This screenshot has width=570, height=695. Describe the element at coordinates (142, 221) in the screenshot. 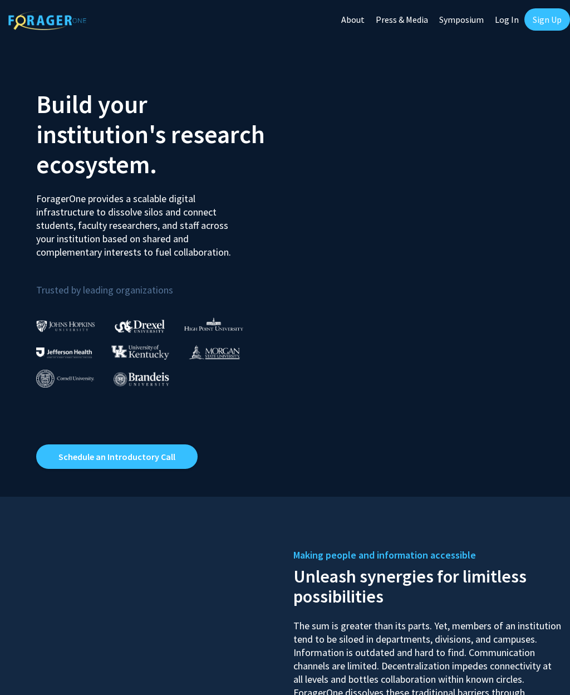

I see `p: ForagerOne provides a scalable digital infrastructure to dissolve silos and connect students, fac...` at that location.